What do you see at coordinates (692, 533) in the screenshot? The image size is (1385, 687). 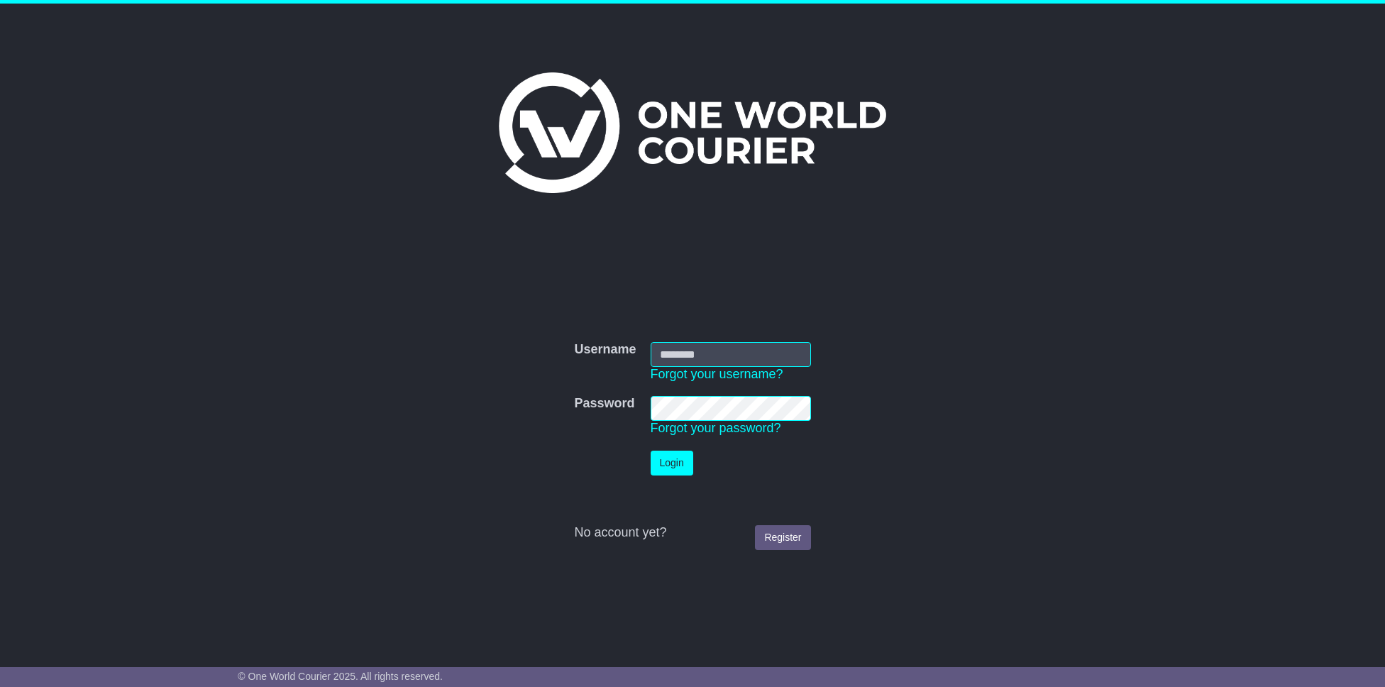 I see `div: No account yet?` at bounding box center [692, 533].